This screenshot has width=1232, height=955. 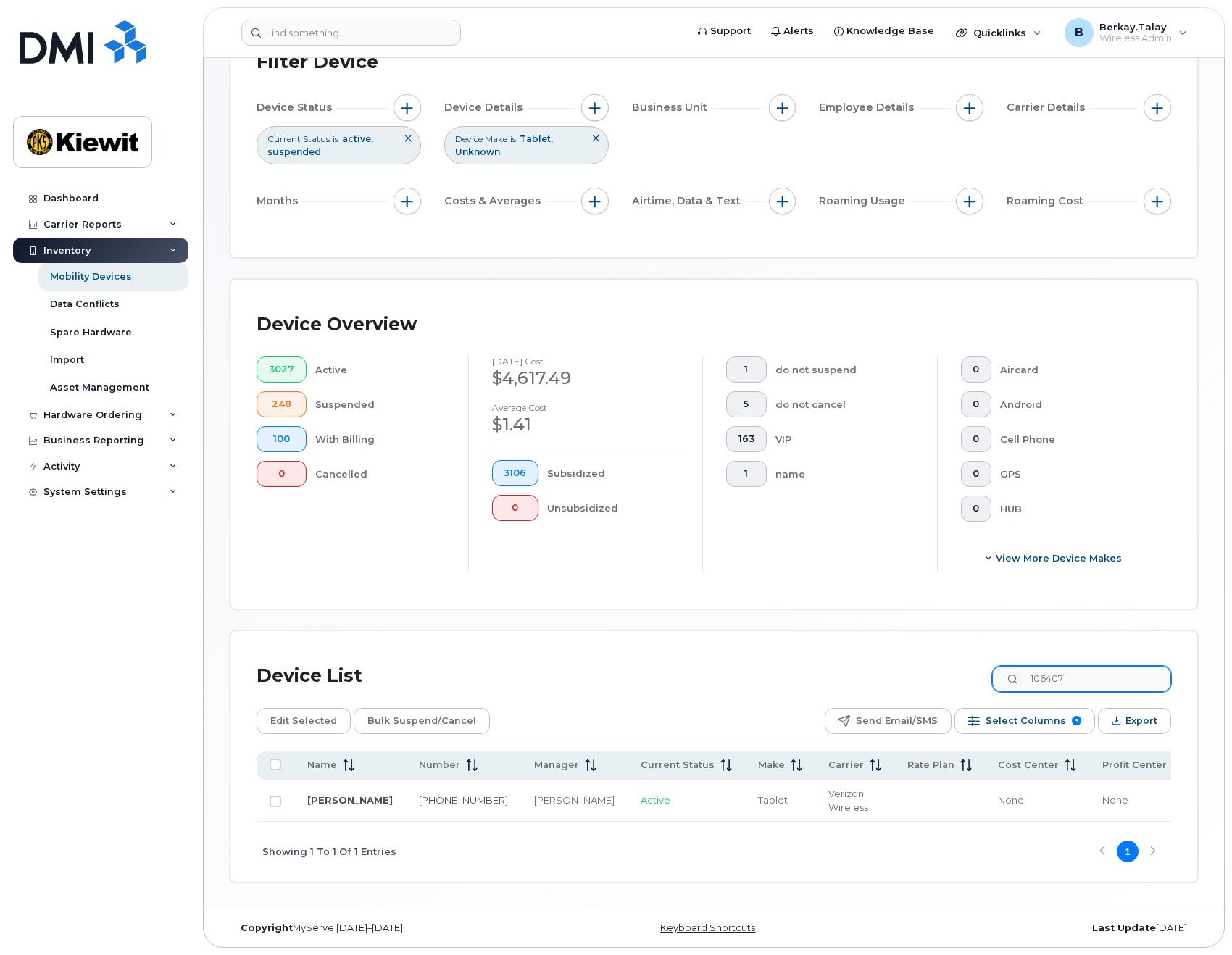 What do you see at coordinates (844, 439) in the screenshot?
I see `div: VIP` at bounding box center [844, 439].